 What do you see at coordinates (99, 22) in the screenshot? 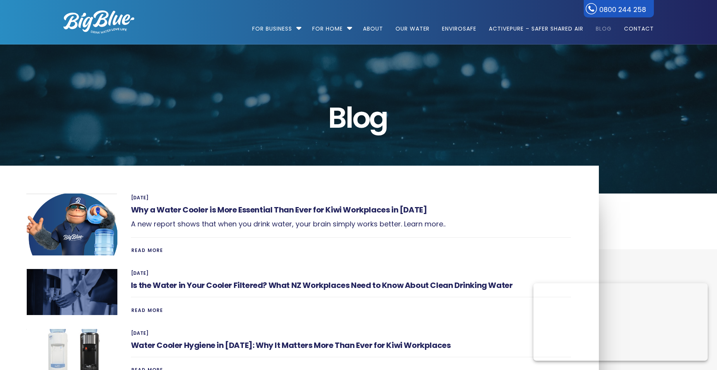
I see `img: logo` at bounding box center [99, 22].